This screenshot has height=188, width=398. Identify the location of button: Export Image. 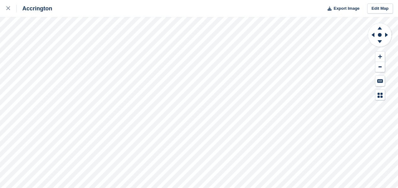
(342, 9).